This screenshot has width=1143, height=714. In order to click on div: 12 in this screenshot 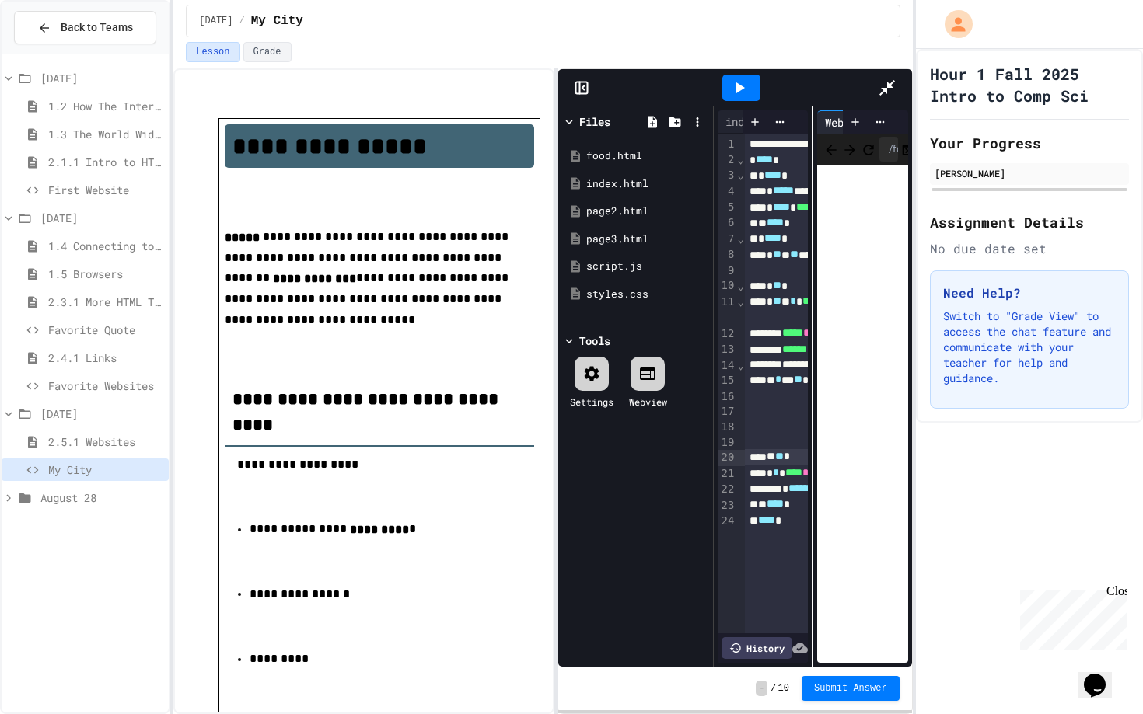, I will do `click(727, 334)`.